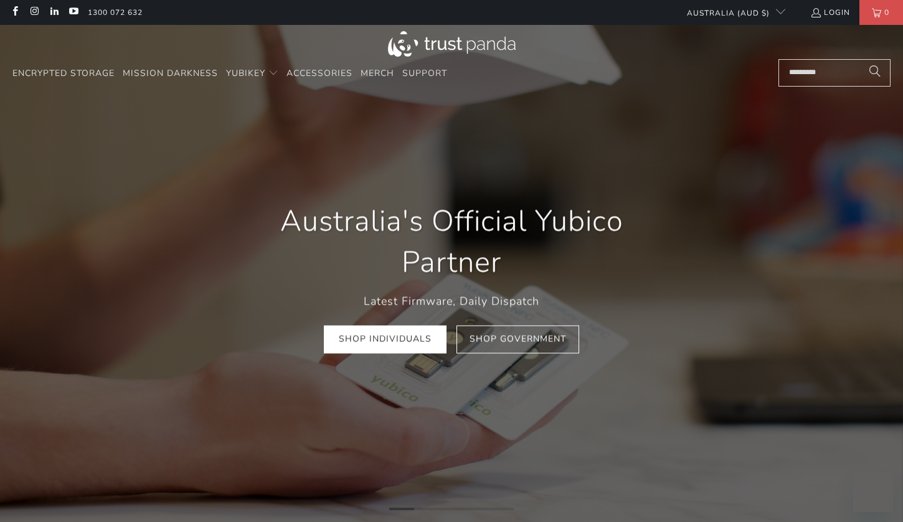 This screenshot has height=522, width=903. Describe the element at coordinates (426, 509) in the screenshot. I see `li: Page dot 2` at that location.